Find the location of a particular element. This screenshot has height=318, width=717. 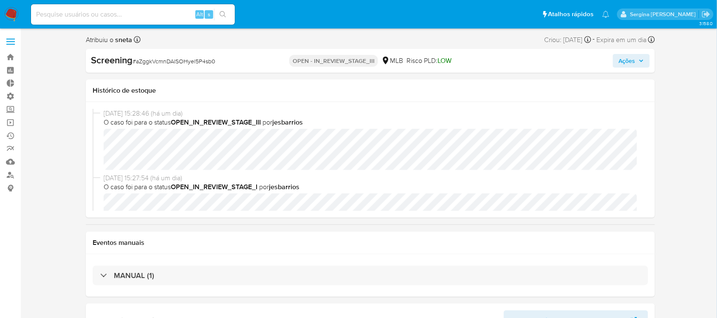

b: OPEN_IN_REVIEW_STAGE_III is located at coordinates (216, 122).